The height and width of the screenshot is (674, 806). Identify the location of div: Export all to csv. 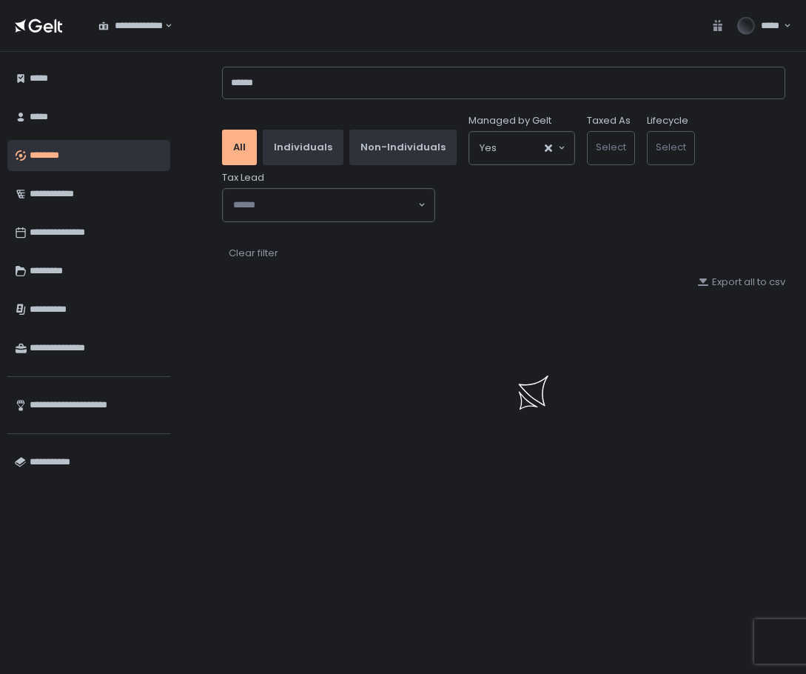
(741, 282).